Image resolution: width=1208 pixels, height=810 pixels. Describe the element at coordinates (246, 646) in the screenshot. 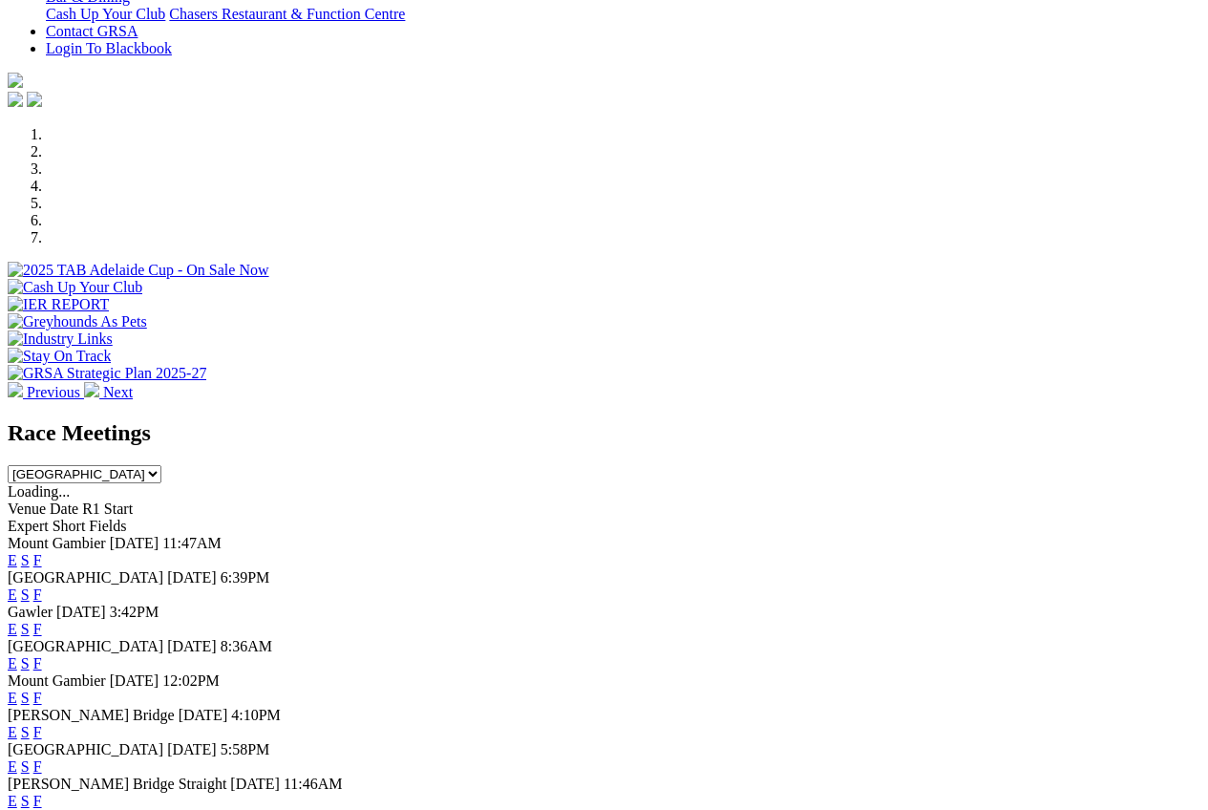

I see `span: 8:36AM` at that location.